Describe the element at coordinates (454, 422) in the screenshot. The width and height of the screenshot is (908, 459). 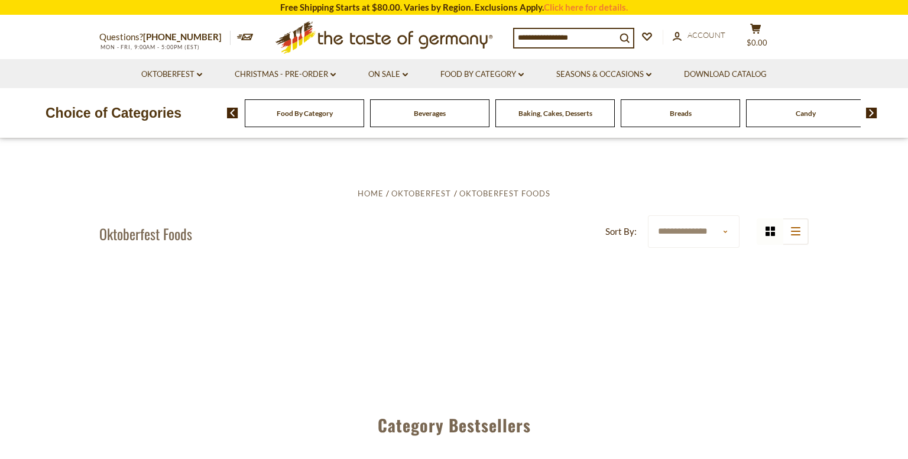
I see `div: Category Bestsellers` at that location.